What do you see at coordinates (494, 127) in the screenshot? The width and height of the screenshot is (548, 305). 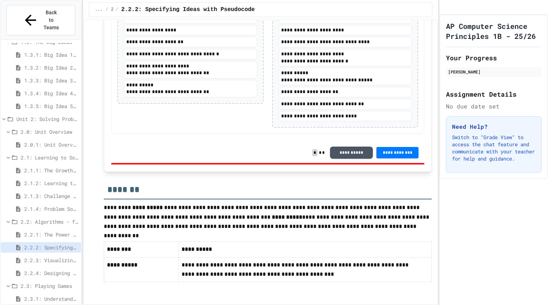 I see `h3: Need Help?` at bounding box center [494, 127].